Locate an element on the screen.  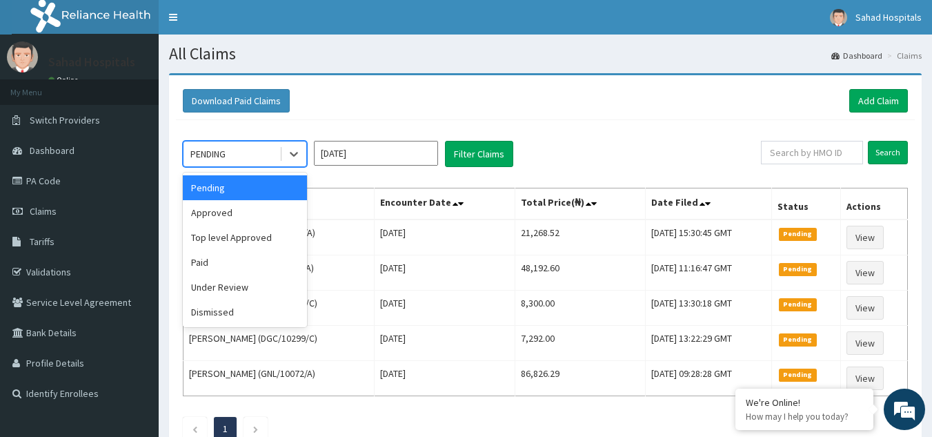
div: Top level Approved is located at coordinates (245, 237).